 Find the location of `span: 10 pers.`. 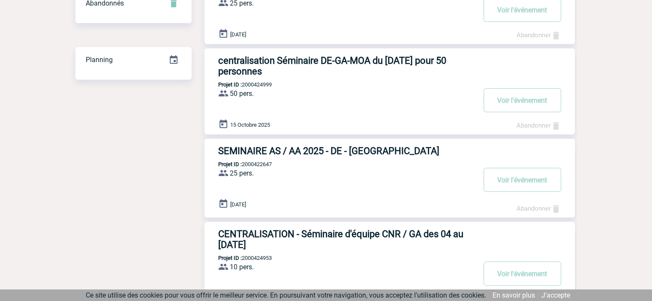

span: 10 pers. is located at coordinates (242, 267).